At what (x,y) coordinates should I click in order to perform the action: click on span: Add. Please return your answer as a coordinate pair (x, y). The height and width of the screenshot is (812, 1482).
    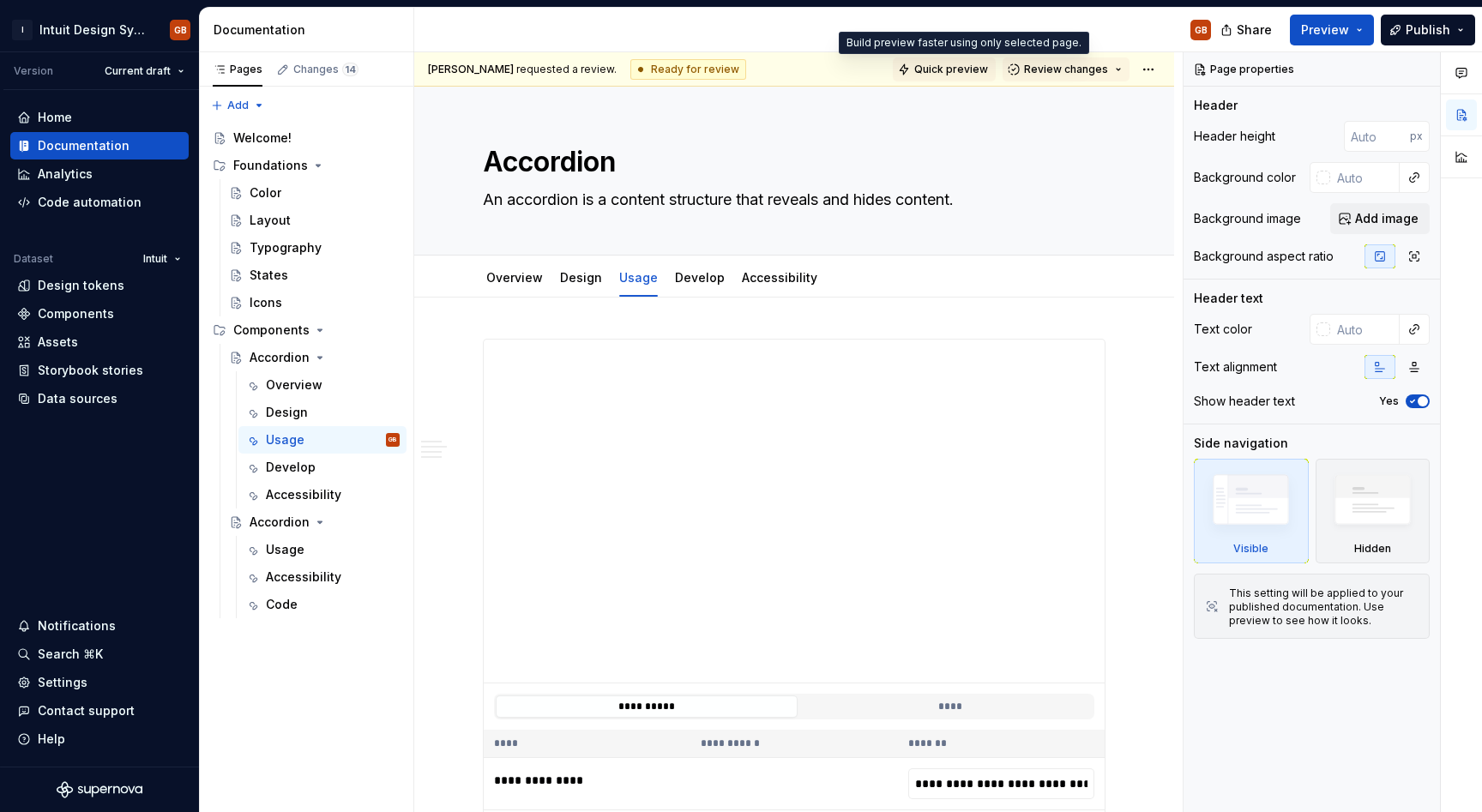
    Looking at the image, I should click on (238, 105).